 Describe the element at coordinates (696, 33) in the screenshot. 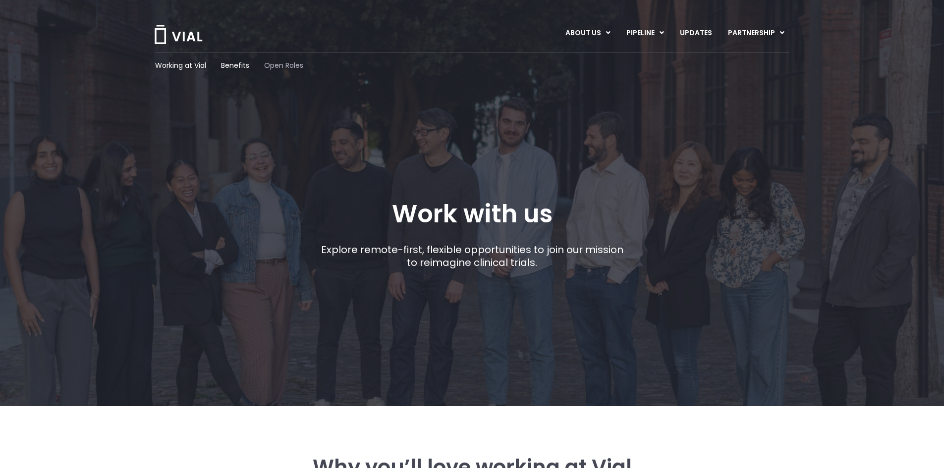

I see `a: UPDATES` at that location.